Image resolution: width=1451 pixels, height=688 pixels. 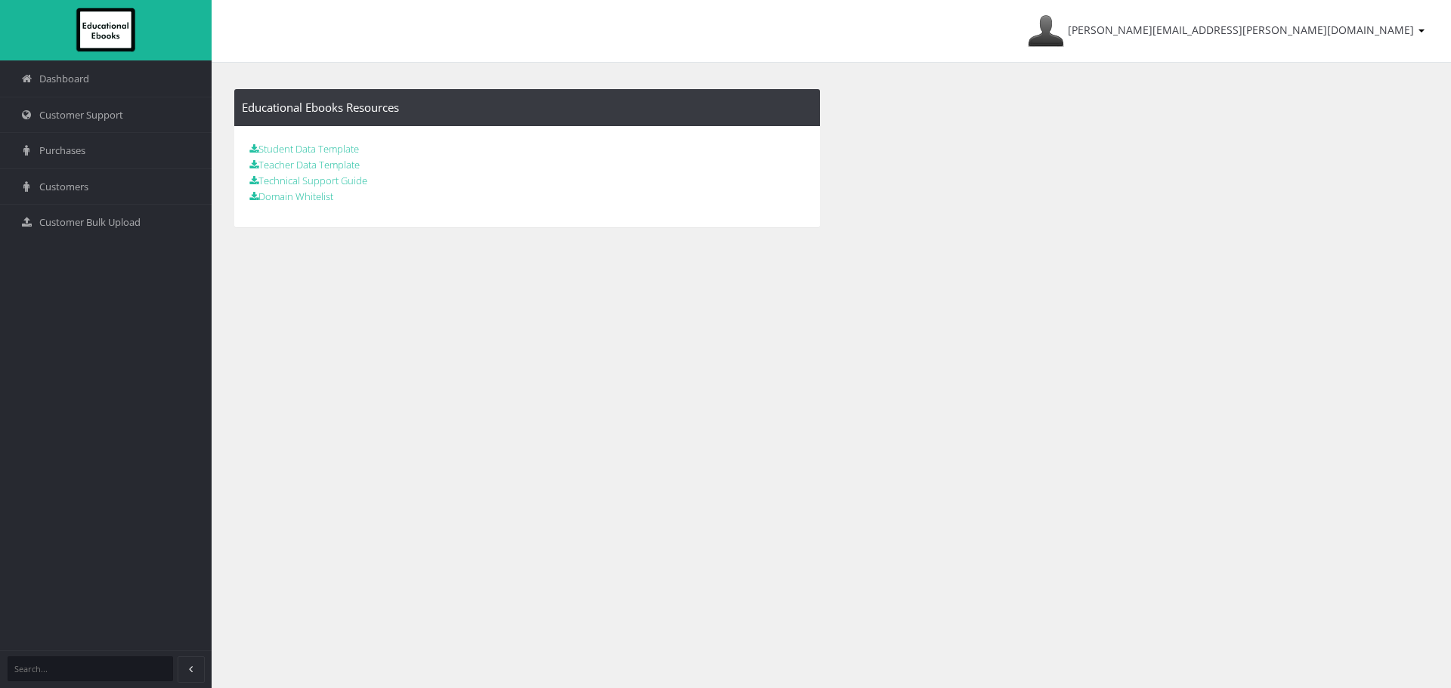 I want to click on span: Customer Bulk Upload, so click(x=90, y=222).